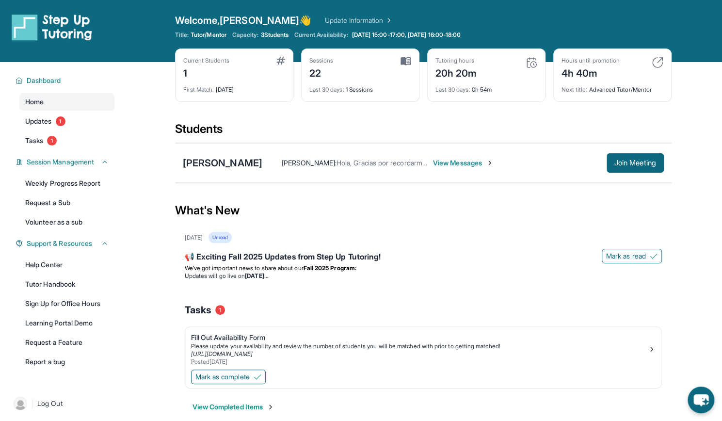 The width and height of the screenshot is (722, 421). What do you see at coordinates (456, 61) in the screenshot?
I see `div: Tutoring hours` at bounding box center [456, 61].